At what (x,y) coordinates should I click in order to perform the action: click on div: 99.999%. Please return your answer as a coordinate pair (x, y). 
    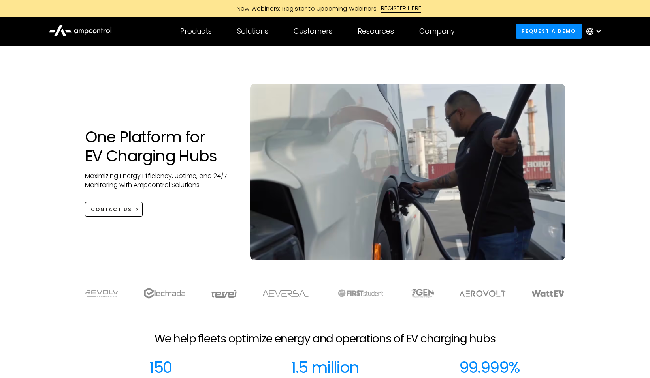
    Looking at the image, I should click on (489, 368).